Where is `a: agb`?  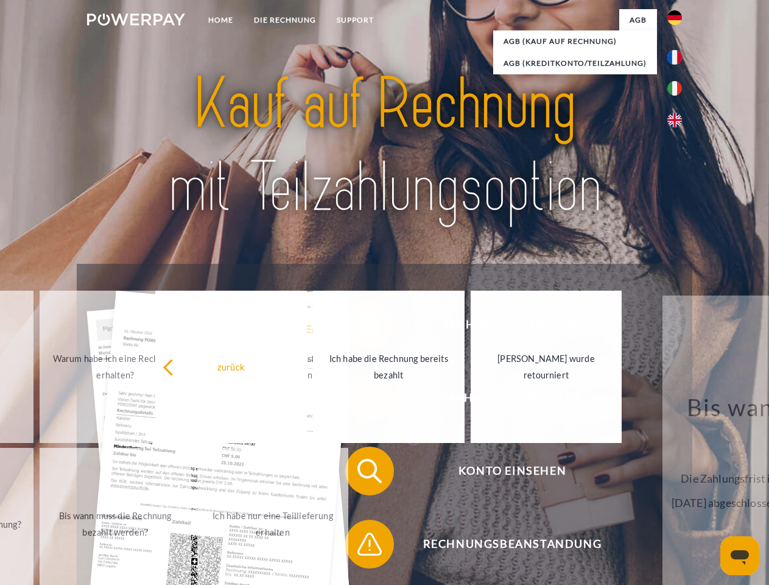 a: agb is located at coordinates (638, 20).